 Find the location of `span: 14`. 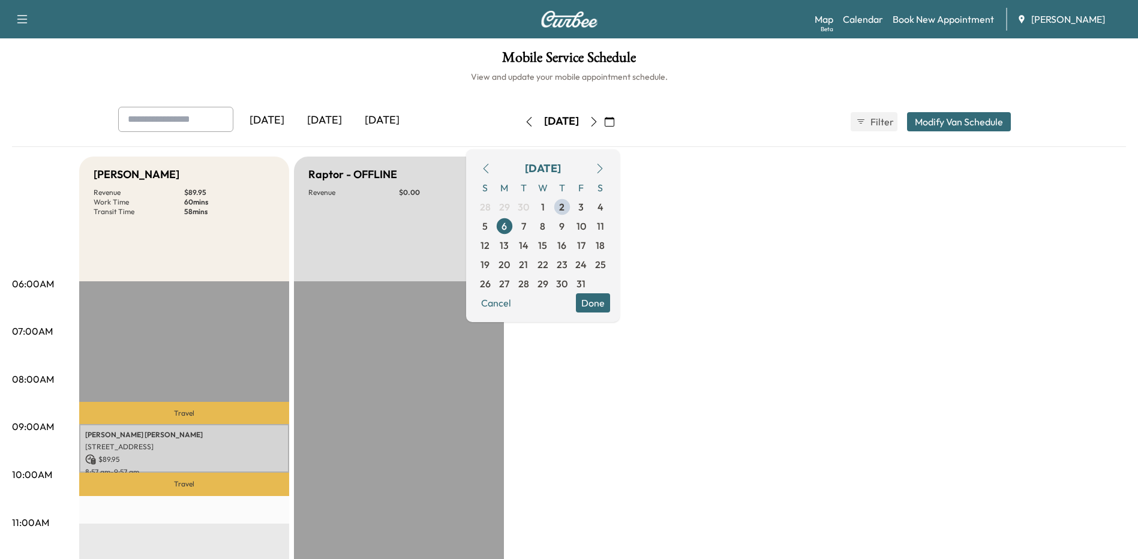

span: 14 is located at coordinates (524, 245).